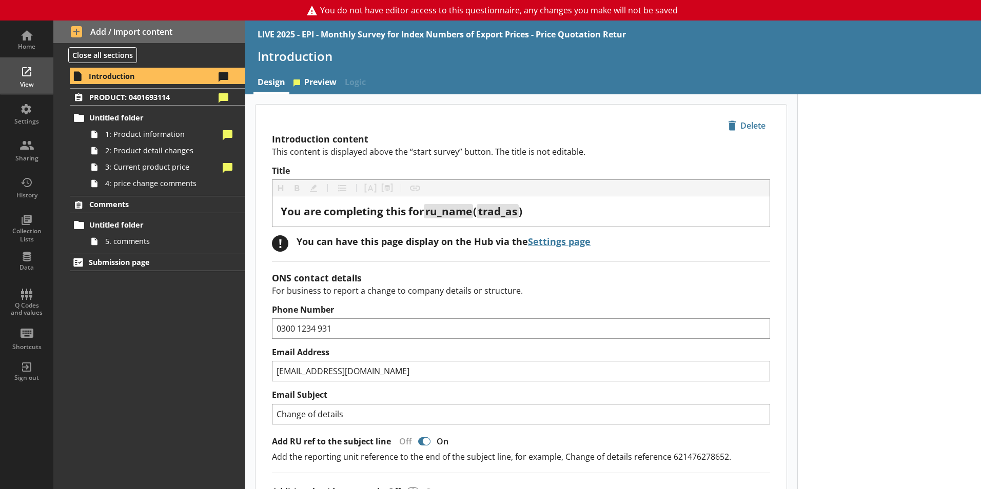 Image resolution: width=981 pixels, height=489 pixels. I want to click on div: Sharing, so click(27, 159).